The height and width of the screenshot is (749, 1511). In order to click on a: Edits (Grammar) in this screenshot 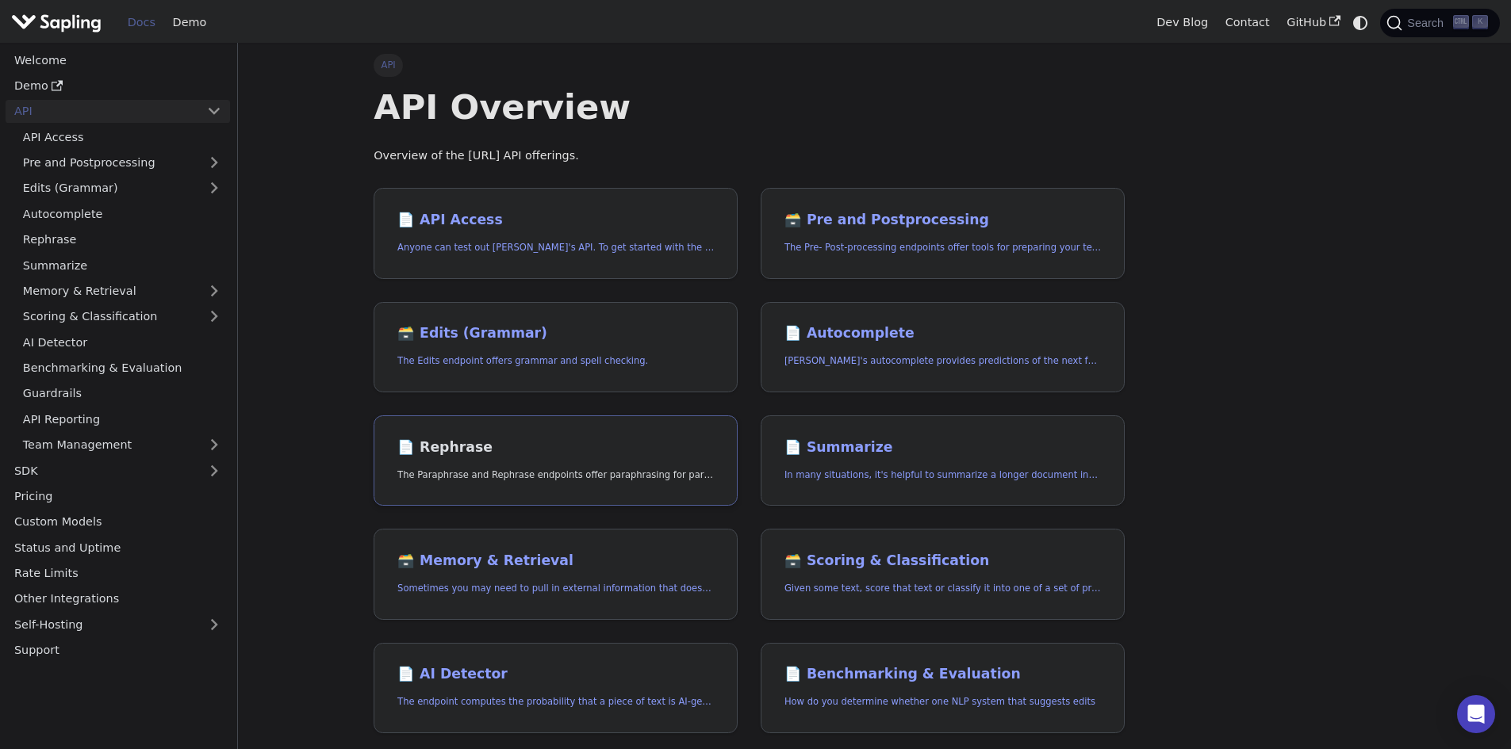, I will do `click(122, 188)`.